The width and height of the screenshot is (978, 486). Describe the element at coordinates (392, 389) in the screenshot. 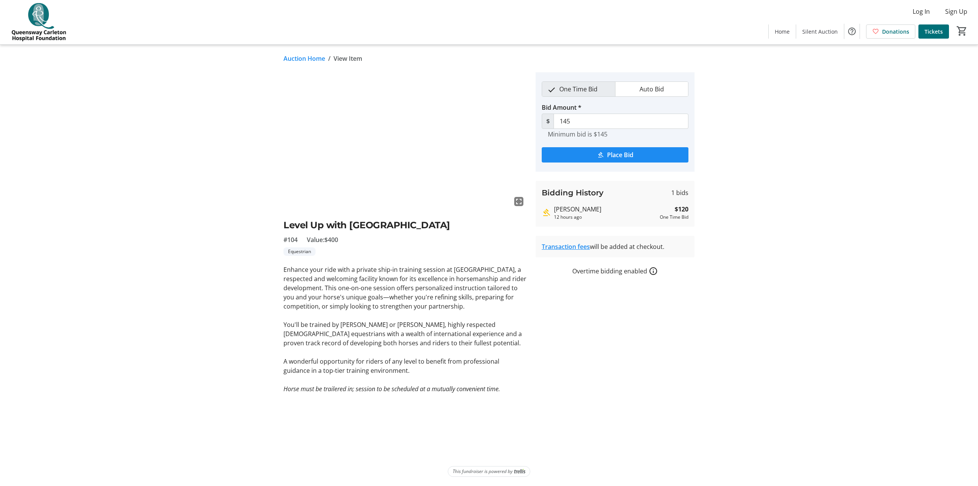

I see `em: Horse must be trailered in; session to be scheduled at a mutually convenient time.` at that location.